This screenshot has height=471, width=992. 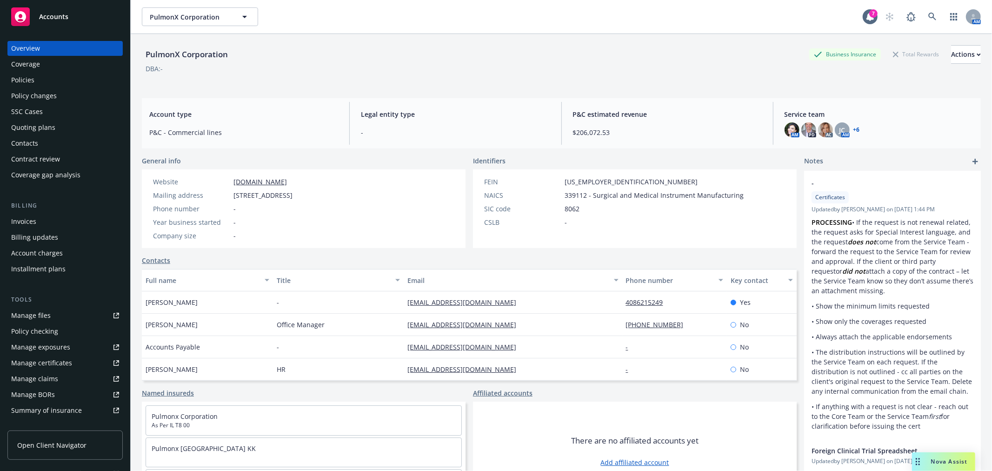 What do you see at coordinates (944, 462) in the screenshot?
I see `button: Nova Assist` at bounding box center [944, 462].